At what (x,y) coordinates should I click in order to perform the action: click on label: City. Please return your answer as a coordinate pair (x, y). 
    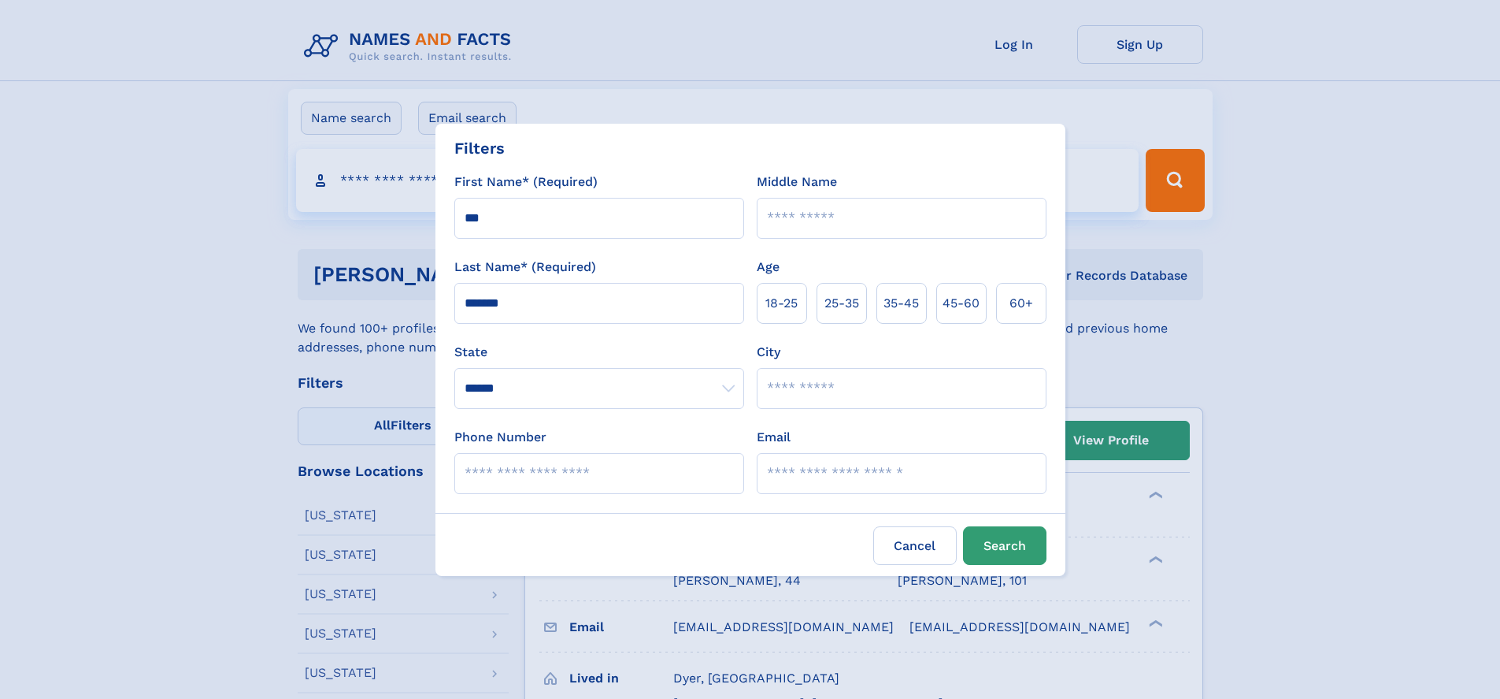
    Looking at the image, I should click on (769, 352).